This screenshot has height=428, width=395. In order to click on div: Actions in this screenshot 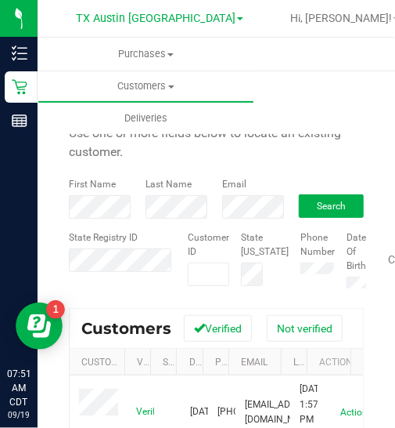, I will do `click(333, 362)`.